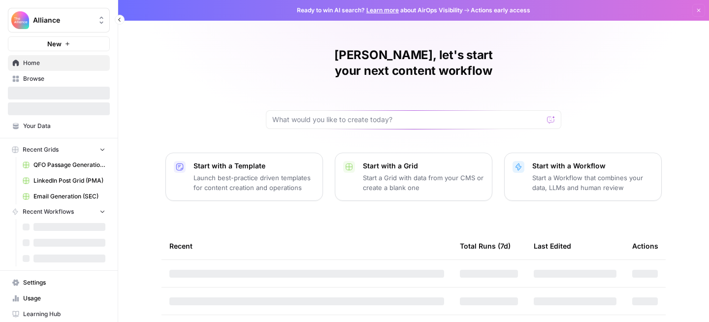 The width and height of the screenshot is (709, 322). What do you see at coordinates (383, 10) in the screenshot?
I see `a: Learn more` at bounding box center [383, 10].